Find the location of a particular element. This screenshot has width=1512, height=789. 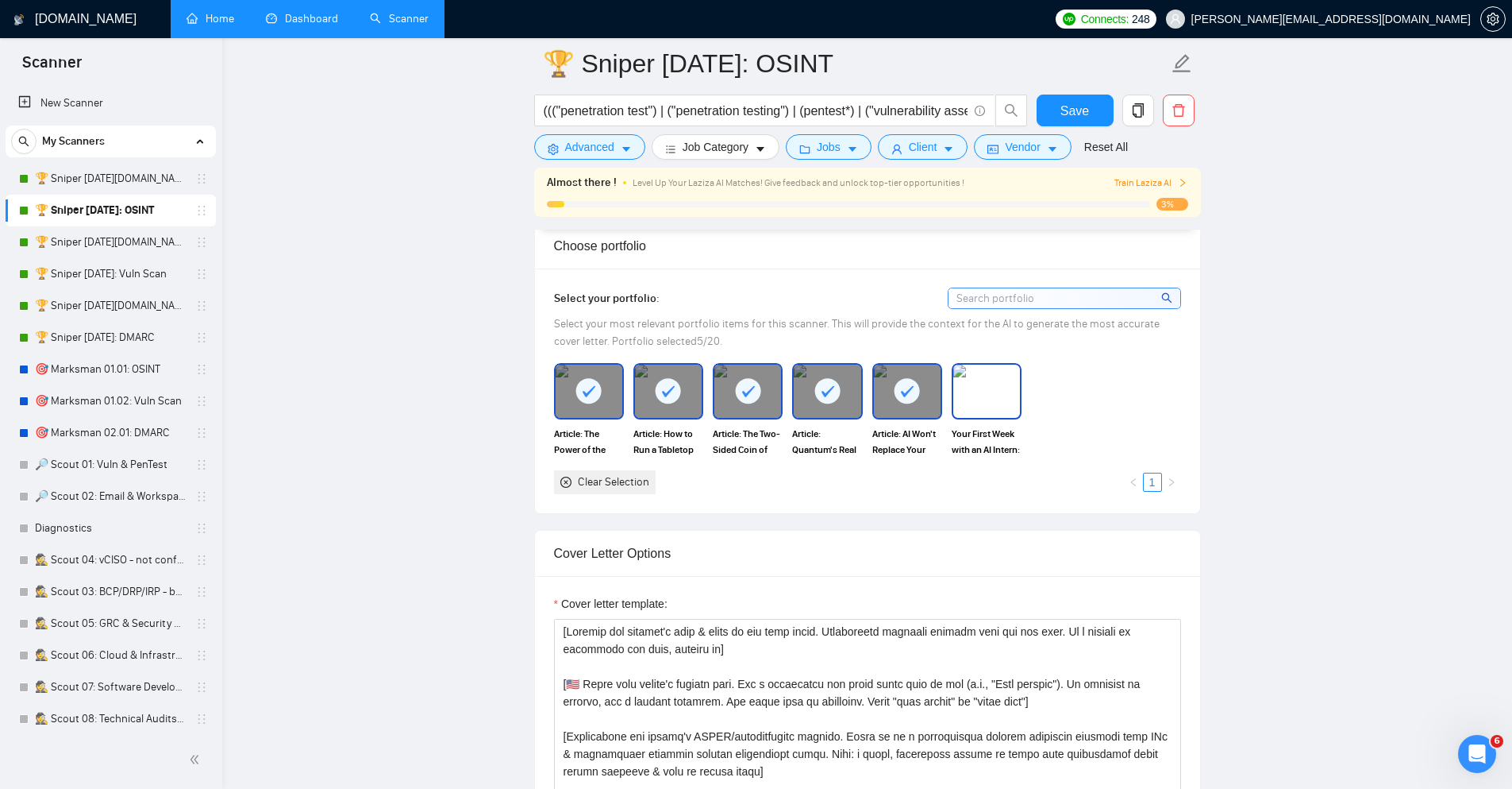

span: Almost there ! is located at coordinates (582, 183).